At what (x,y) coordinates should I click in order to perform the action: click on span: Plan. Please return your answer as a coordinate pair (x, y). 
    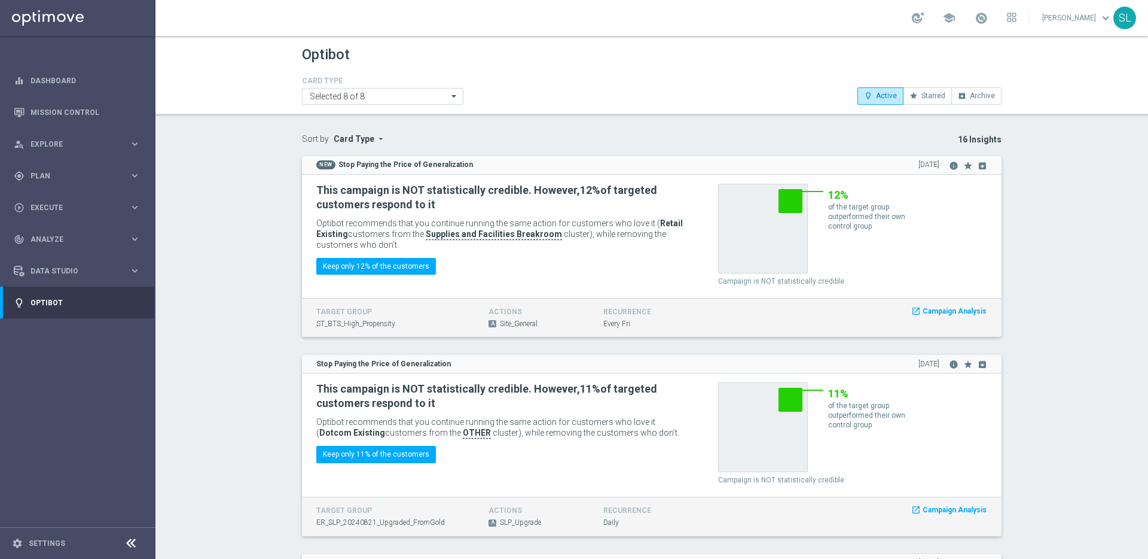
    Looking at the image, I should click on (80, 176).